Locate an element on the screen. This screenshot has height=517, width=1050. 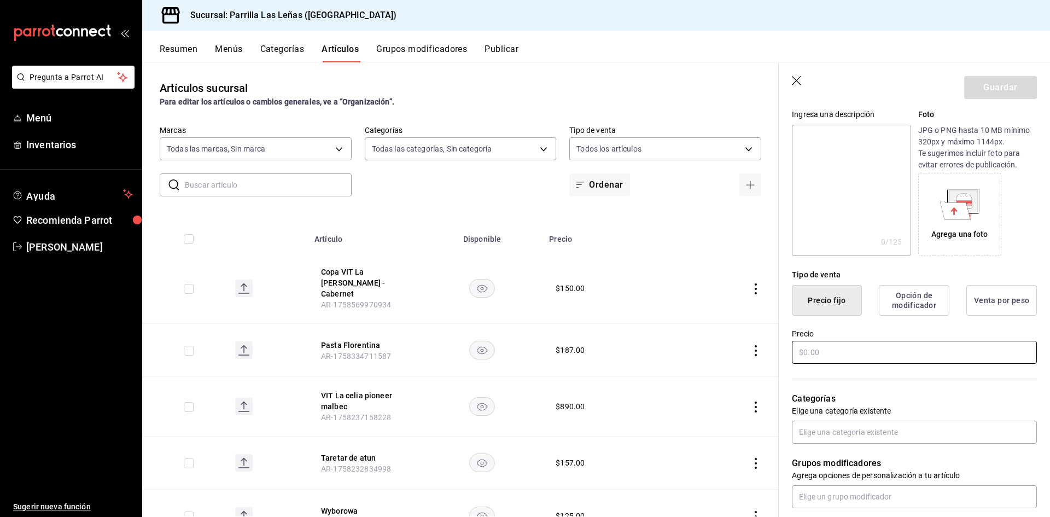
span: AR-1758237158228 is located at coordinates (356, 417).